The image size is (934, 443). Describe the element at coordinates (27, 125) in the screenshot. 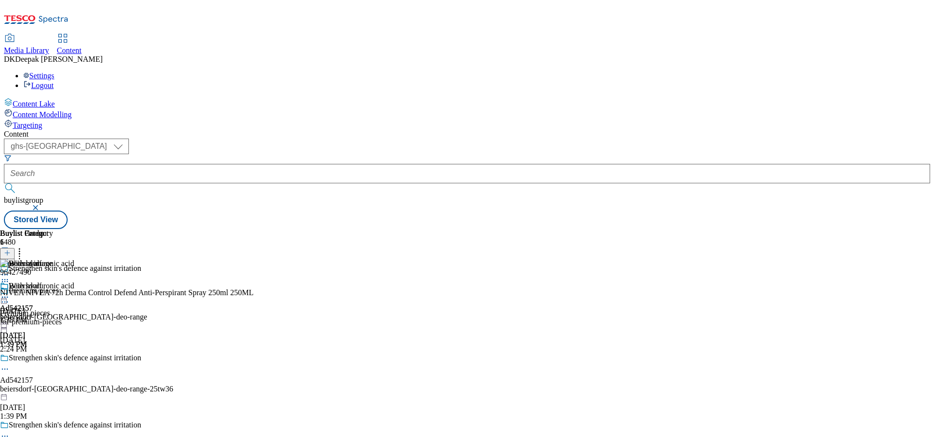

I see `span: Targeting` at that location.